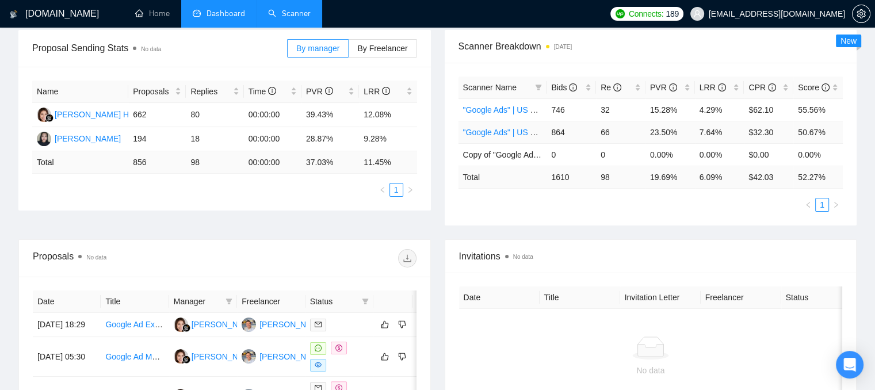  Describe the element at coordinates (762, 87) in the screenshot. I see `span: CPR` at that location.